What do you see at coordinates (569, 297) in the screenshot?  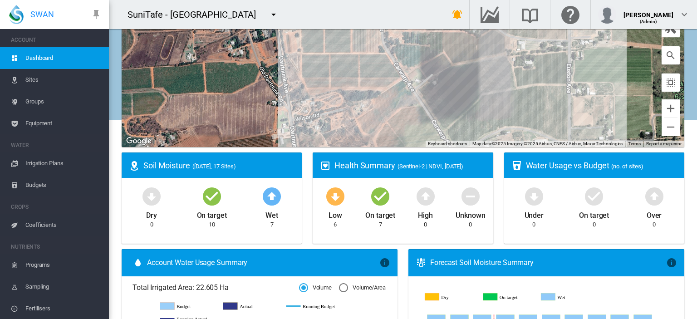 I see `g: Wet` at bounding box center [569, 297].